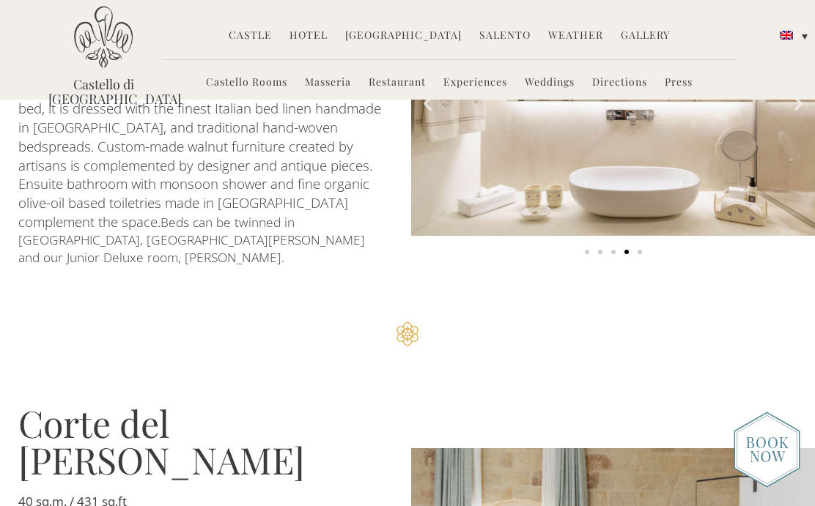  Describe the element at coordinates (798, 103) in the screenshot. I see `div: Next slide` at that location.